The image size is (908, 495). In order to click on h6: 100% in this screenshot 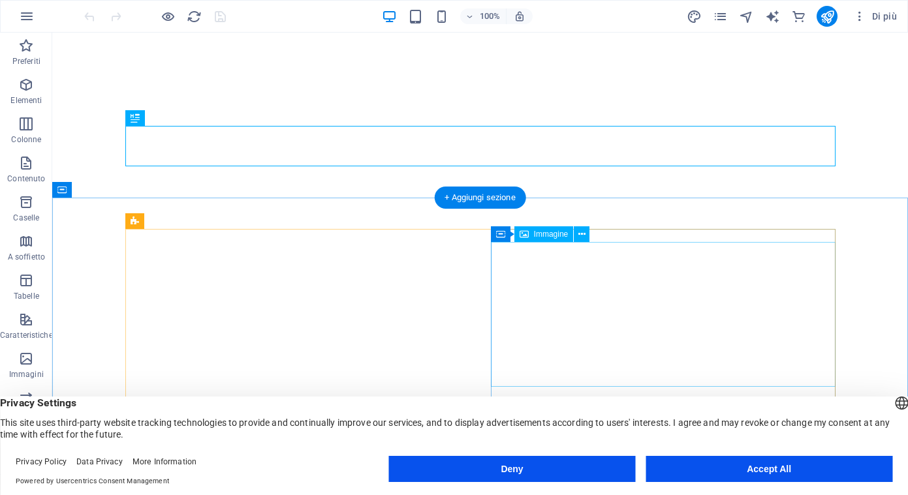, I will do `click(490, 16)`.